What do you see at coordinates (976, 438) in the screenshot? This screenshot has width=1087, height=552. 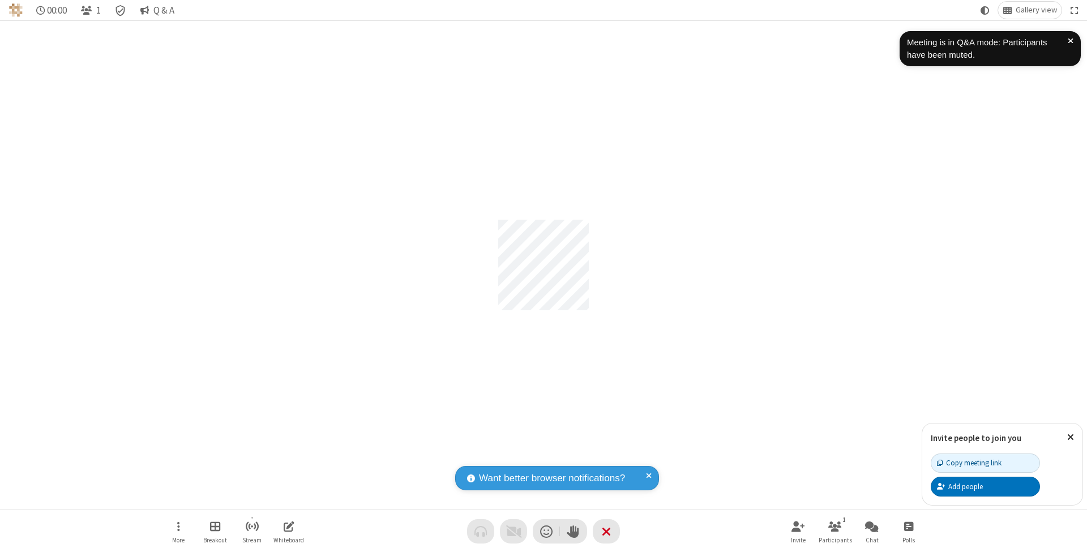 I see `label: Invite people to join you` at bounding box center [976, 438].